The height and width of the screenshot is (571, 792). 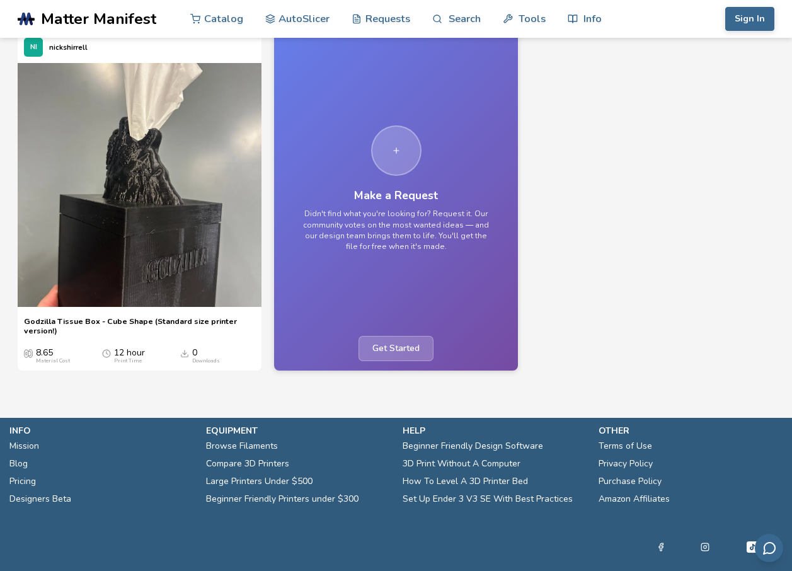 I want to click on a: Blog, so click(x=18, y=464).